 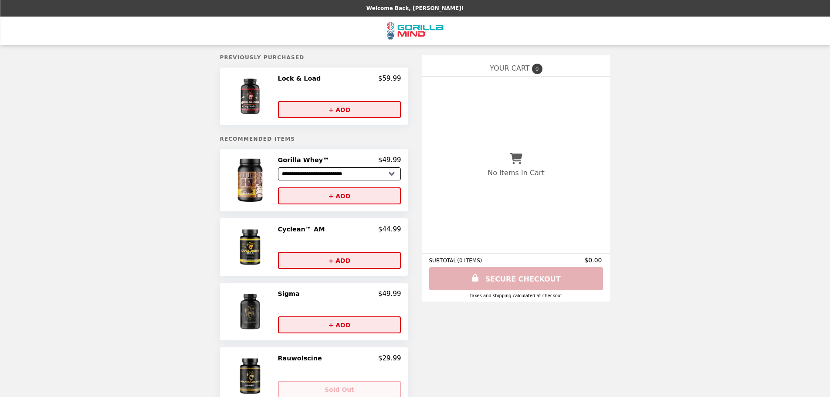 What do you see at coordinates (314, 139) in the screenshot?
I see `h5: Recommended Items` at bounding box center [314, 139].